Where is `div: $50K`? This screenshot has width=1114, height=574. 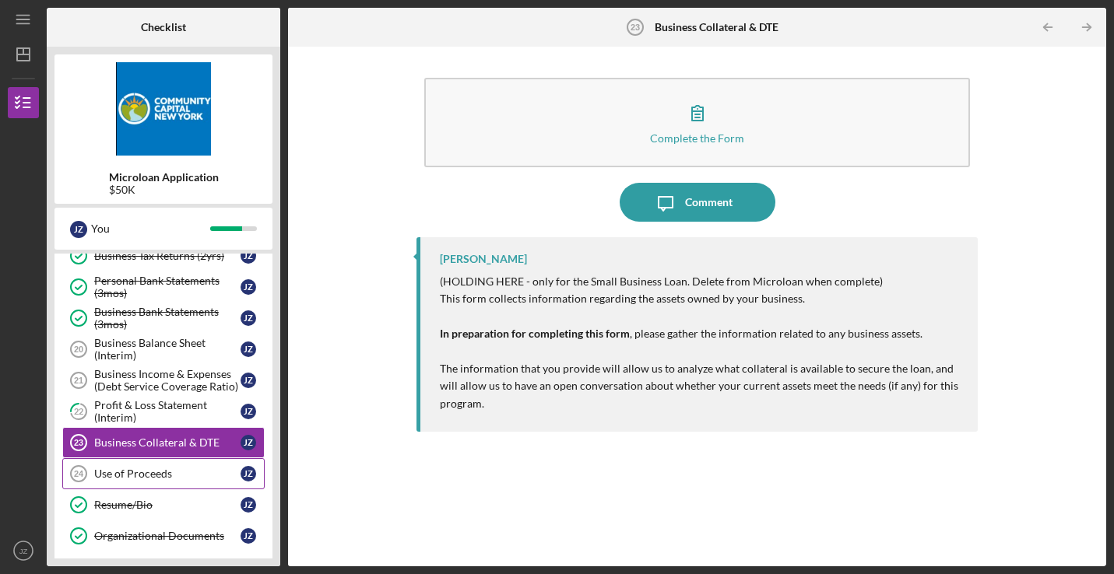
div: $50K is located at coordinates (163, 190).